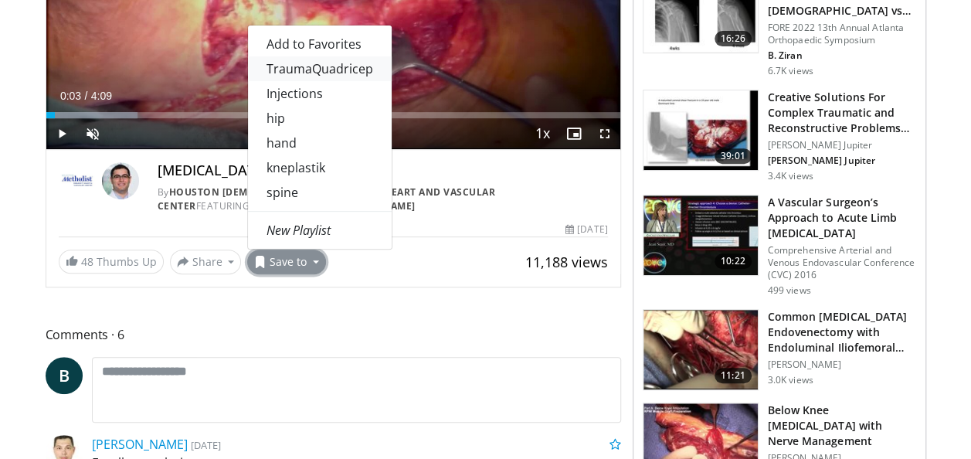 The image size is (971, 459). What do you see at coordinates (701, 350) in the screenshot?
I see `img: 9nZFQMepuQiumqNn4xMDoxOm1xO1xPzH.150x105_q85_crop-smart_upscale.jpg` at bounding box center [701, 350].